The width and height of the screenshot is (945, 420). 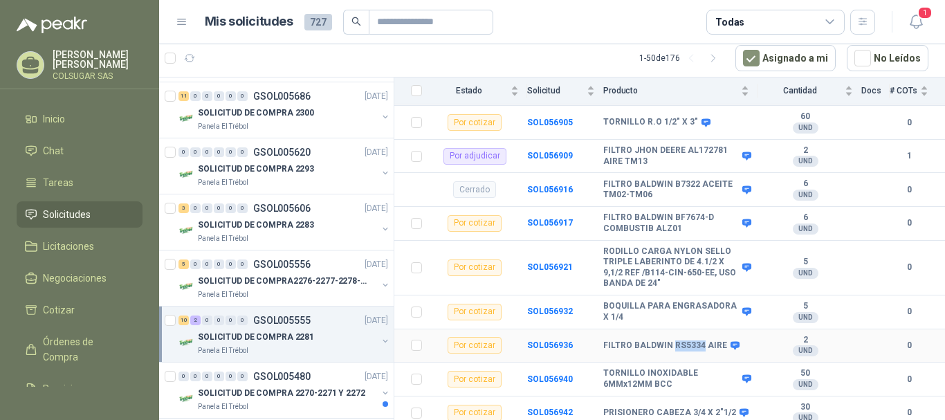 What do you see at coordinates (195, 320) in the screenshot?
I see `div: 2` at bounding box center [195, 320].